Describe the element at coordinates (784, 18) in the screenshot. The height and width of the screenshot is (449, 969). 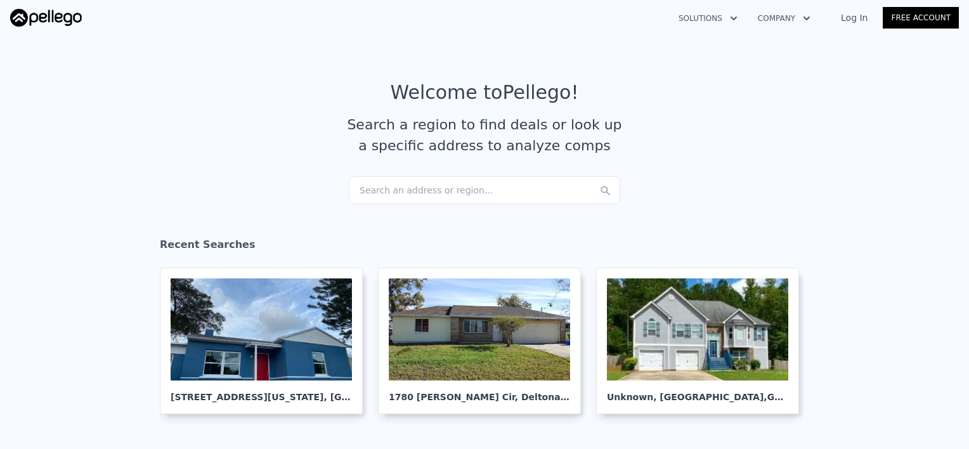
I see `button: Company` at that location.